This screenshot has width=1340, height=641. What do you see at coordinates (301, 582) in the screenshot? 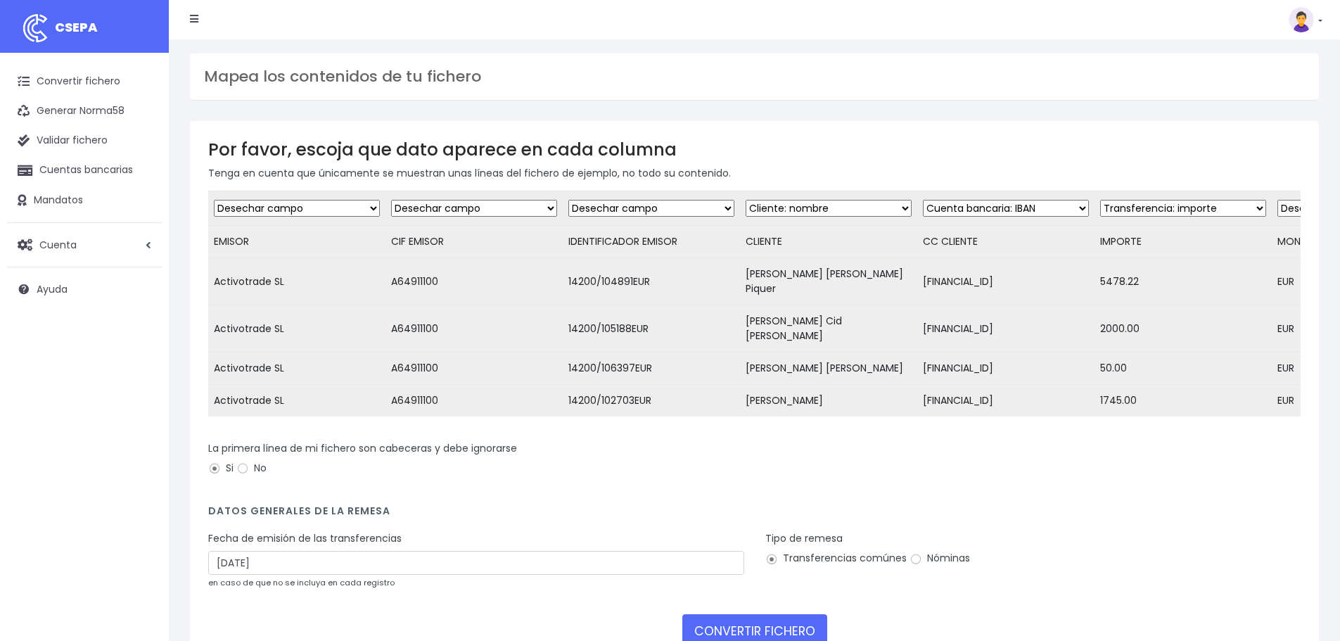
I see `small: en caso de que no se incluya en cada registro` at bounding box center [301, 582].